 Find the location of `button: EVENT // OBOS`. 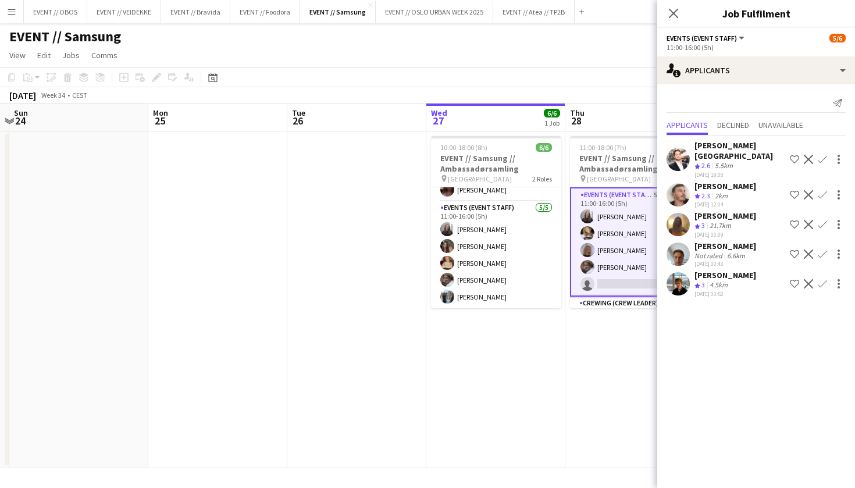

button: EVENT // OBOS is located at coordinates (55, 12).